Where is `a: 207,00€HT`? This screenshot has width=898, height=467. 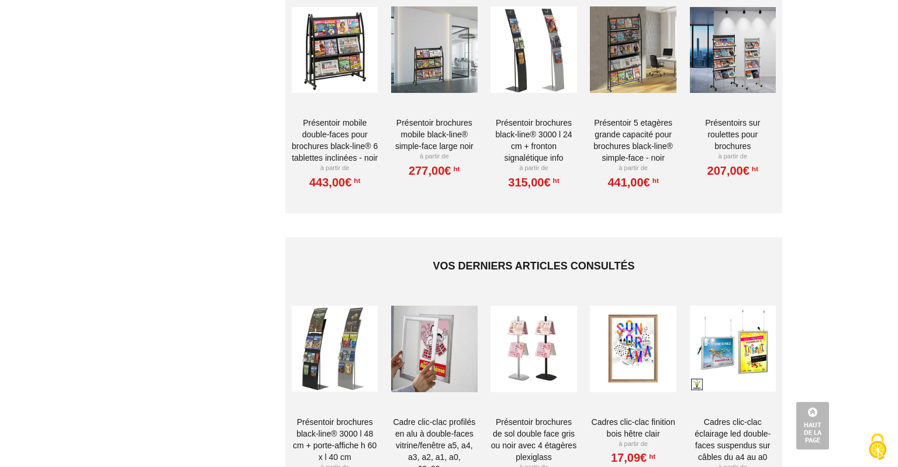 a: 207,00€HT is located at coordinates (733, 171).